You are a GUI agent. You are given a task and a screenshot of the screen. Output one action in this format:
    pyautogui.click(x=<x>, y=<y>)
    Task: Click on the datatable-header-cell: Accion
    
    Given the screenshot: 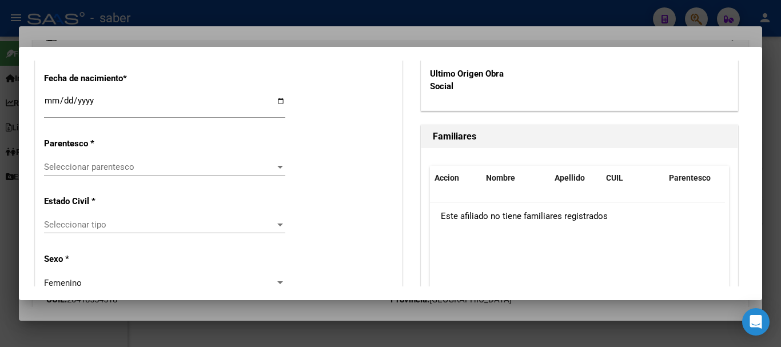 What is the action you would take?
    pyautogui.click(x=455, y=178)
    